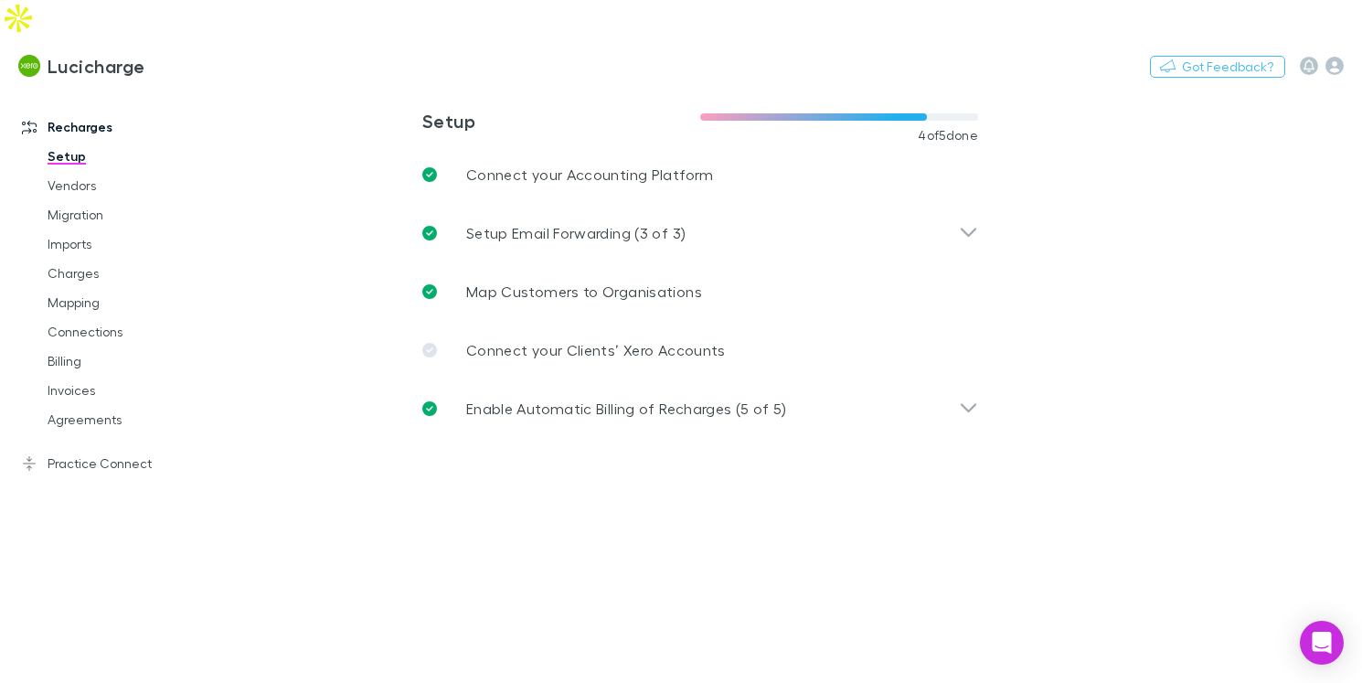 This screenshot has width=1362, height=683. Describe the element at coordinates (127, 215) in the screenshot. I see `a: Migration` at that location.